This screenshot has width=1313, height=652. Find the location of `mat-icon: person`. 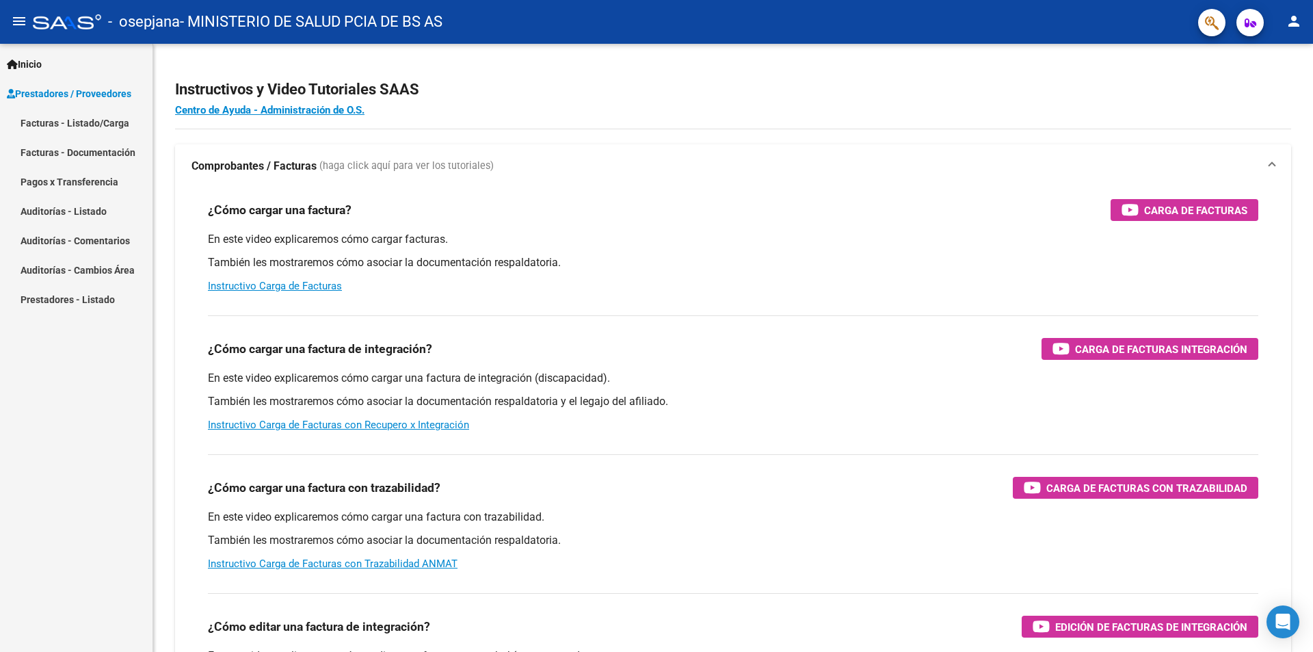

mat-icon: person is located at coordinates (1294, 21).